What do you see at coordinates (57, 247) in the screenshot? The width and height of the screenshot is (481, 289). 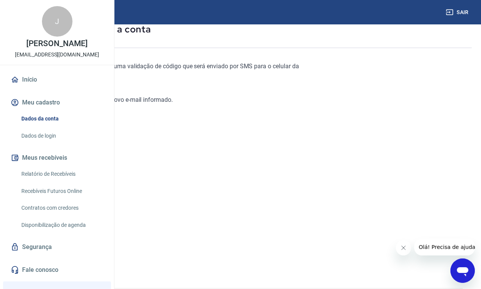 I see `a: Segurança` at bounding box center [57, 247].